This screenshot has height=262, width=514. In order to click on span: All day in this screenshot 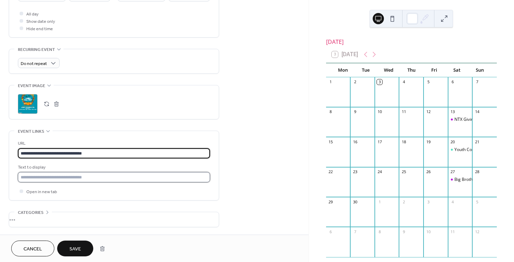, I will do `click(32, 14)`.